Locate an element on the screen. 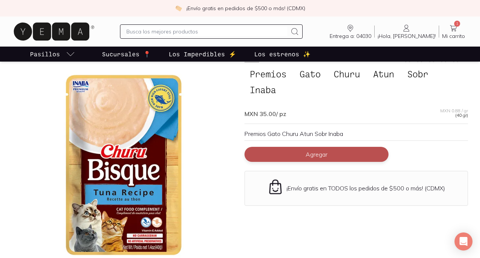 The width and height of the screenshot is (480, 258). span: 1 is located at coordinates (458, 24).